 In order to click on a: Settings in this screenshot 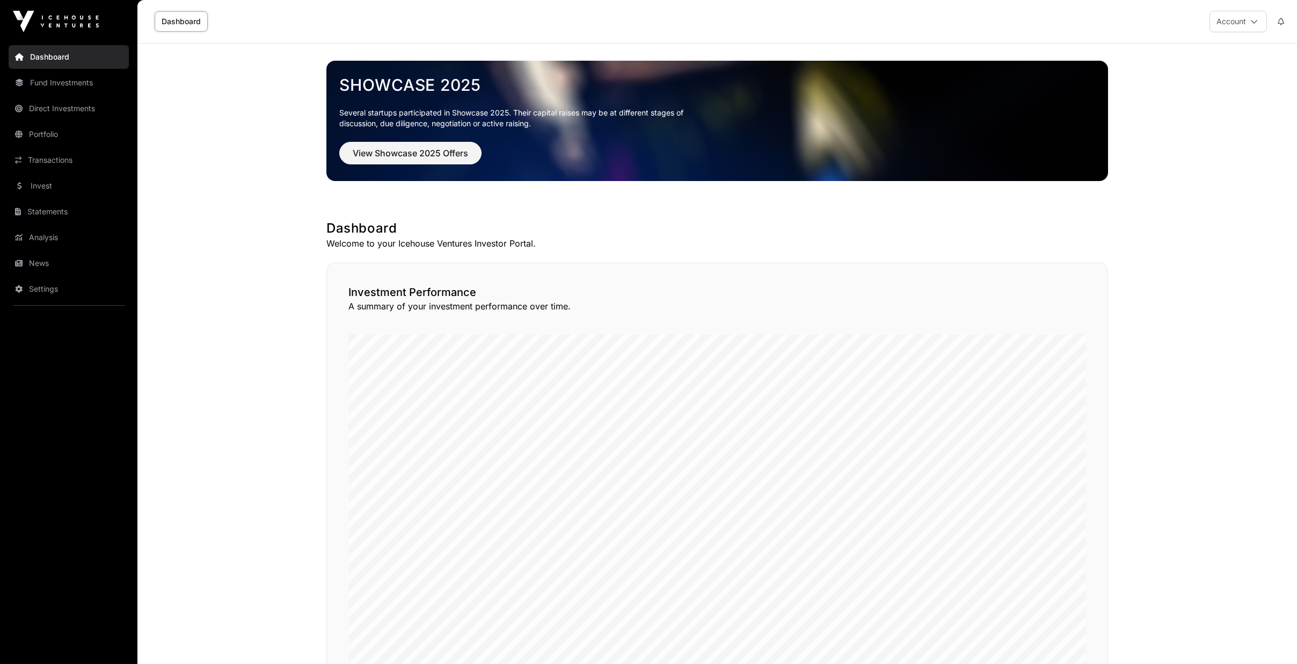, I will do `click(69, 289)`.